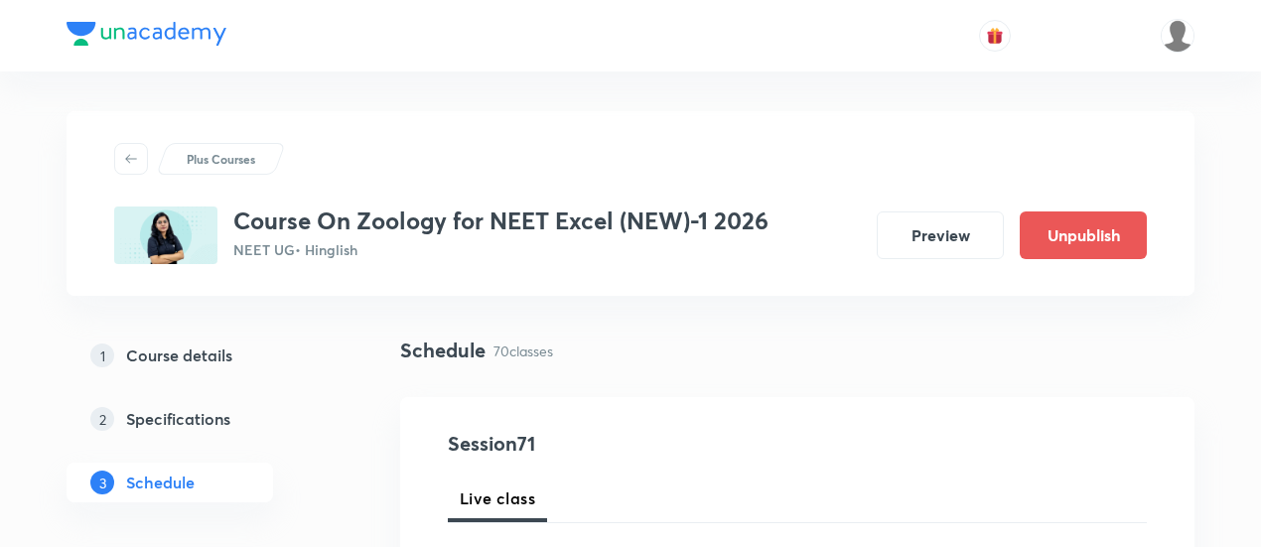  Describe the element at coordinates (201, 355) in the screenshot. I see `a: 1Course details` at that location.